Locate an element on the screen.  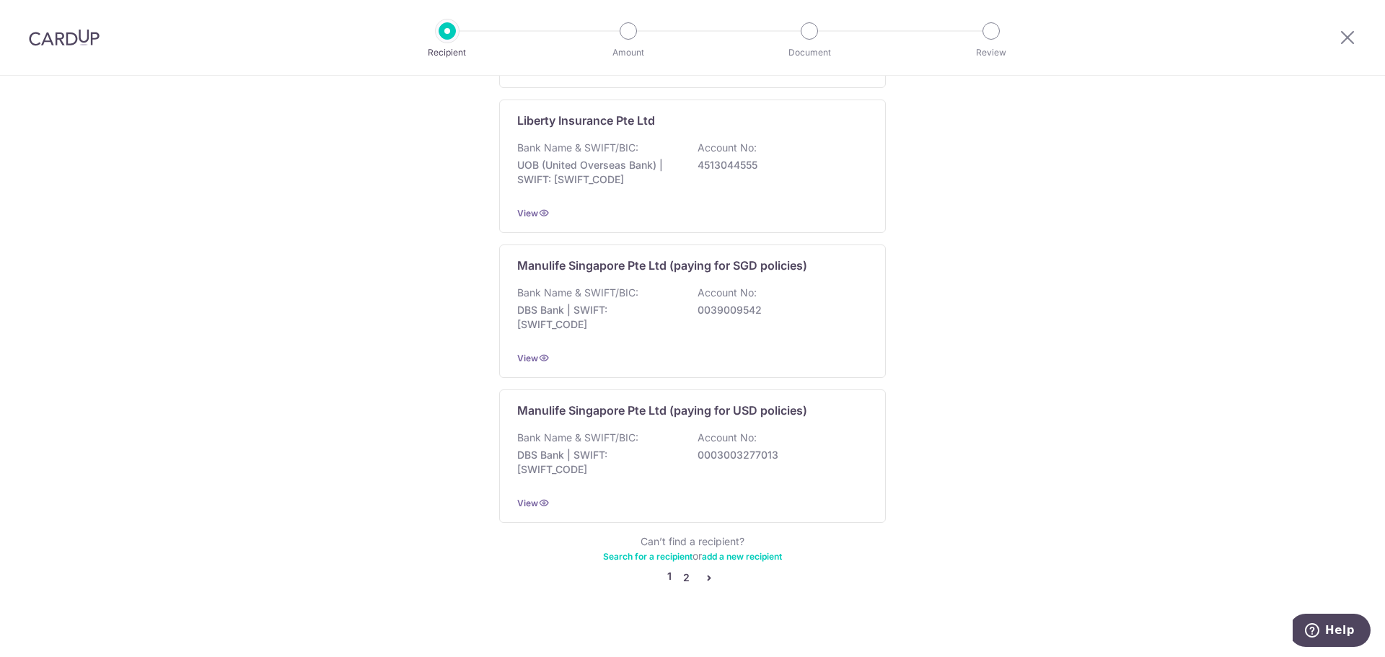
a: add a new recipient is located at coordinates (742, 556).